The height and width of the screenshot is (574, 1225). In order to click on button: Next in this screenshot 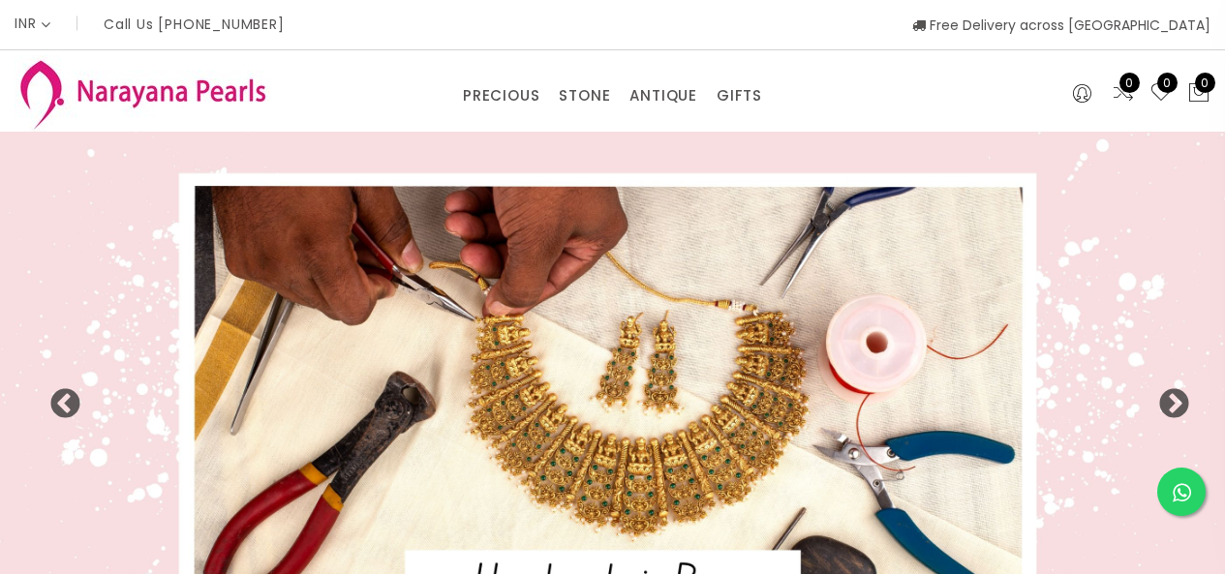, I will do `click(1167, 398)`.